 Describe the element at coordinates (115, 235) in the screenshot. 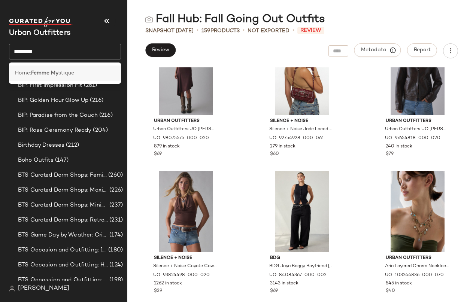

I see `span: (174)` at that location.